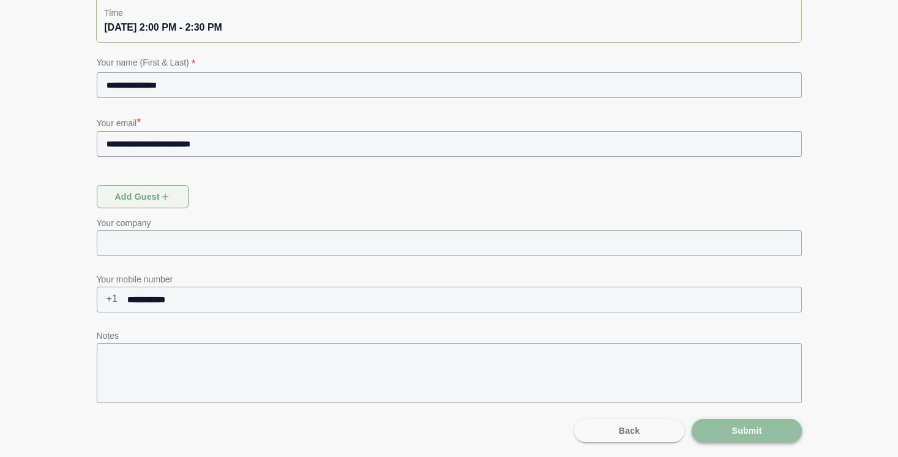 This screenshot has width=898, height=457. I want to click on p: Time, so click(449, 13).